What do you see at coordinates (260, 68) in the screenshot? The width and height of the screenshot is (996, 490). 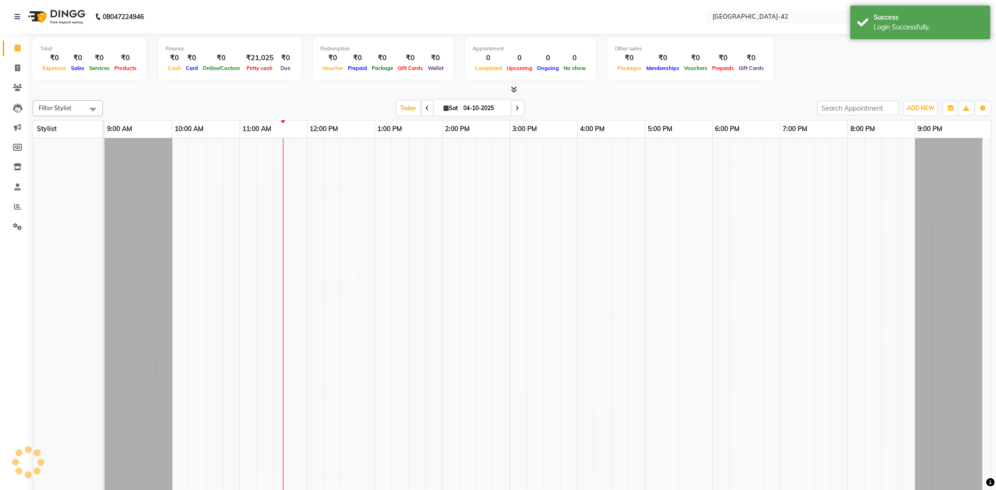 I see `span: Petty cash` at bounding box center [260, 68].